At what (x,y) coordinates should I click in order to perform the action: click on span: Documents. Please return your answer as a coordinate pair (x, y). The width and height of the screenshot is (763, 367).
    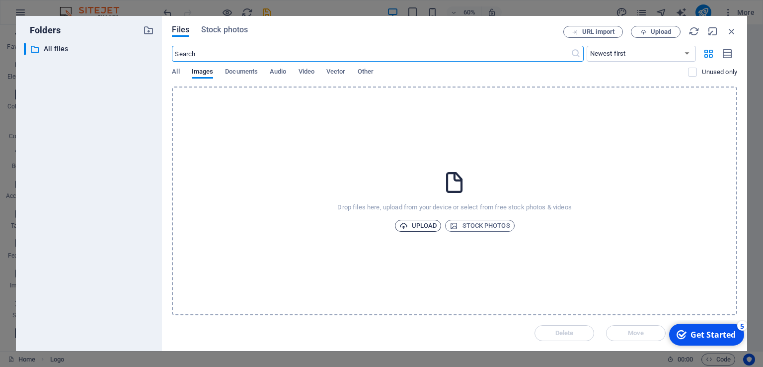
    Looking at the image, I should click on (241, 73).